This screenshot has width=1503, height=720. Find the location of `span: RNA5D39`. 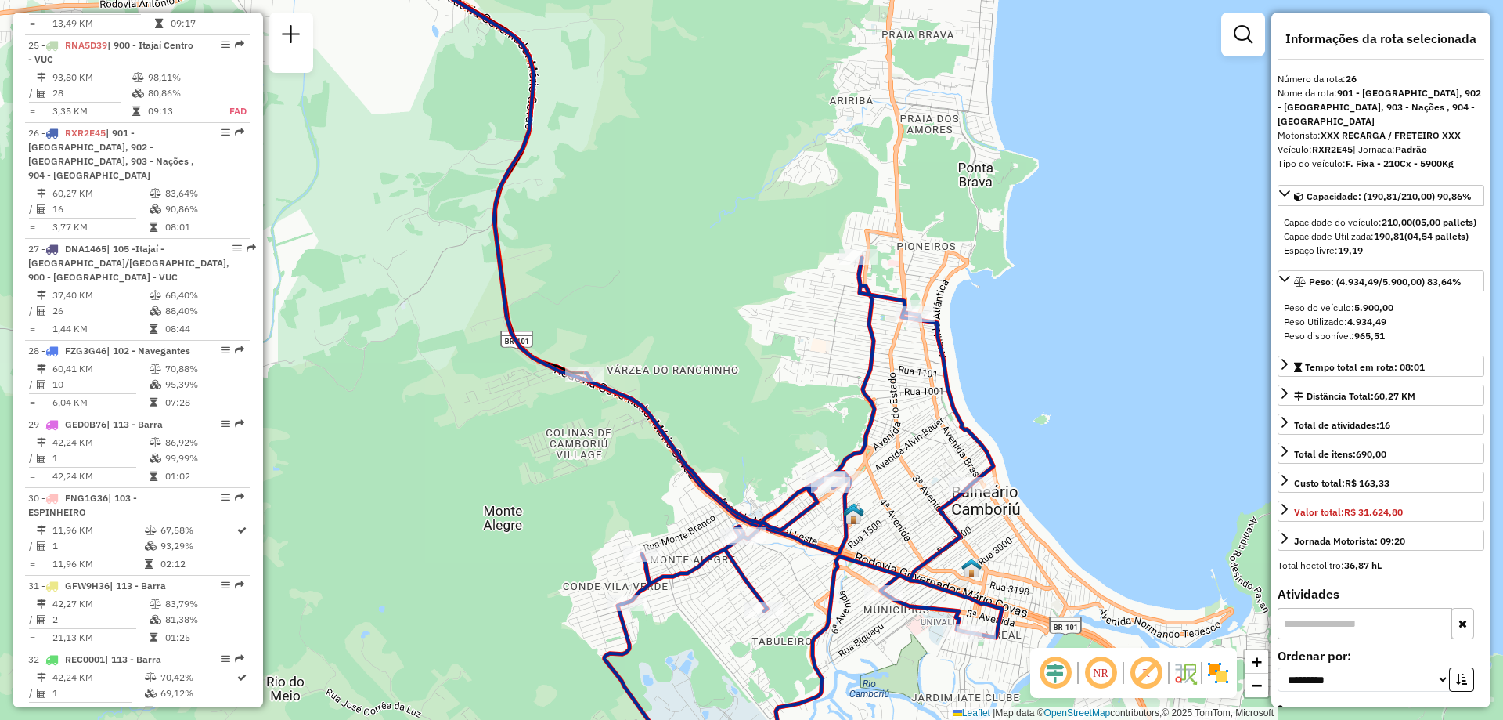

span: RNA5D39 is located at coordinates (86, 45).